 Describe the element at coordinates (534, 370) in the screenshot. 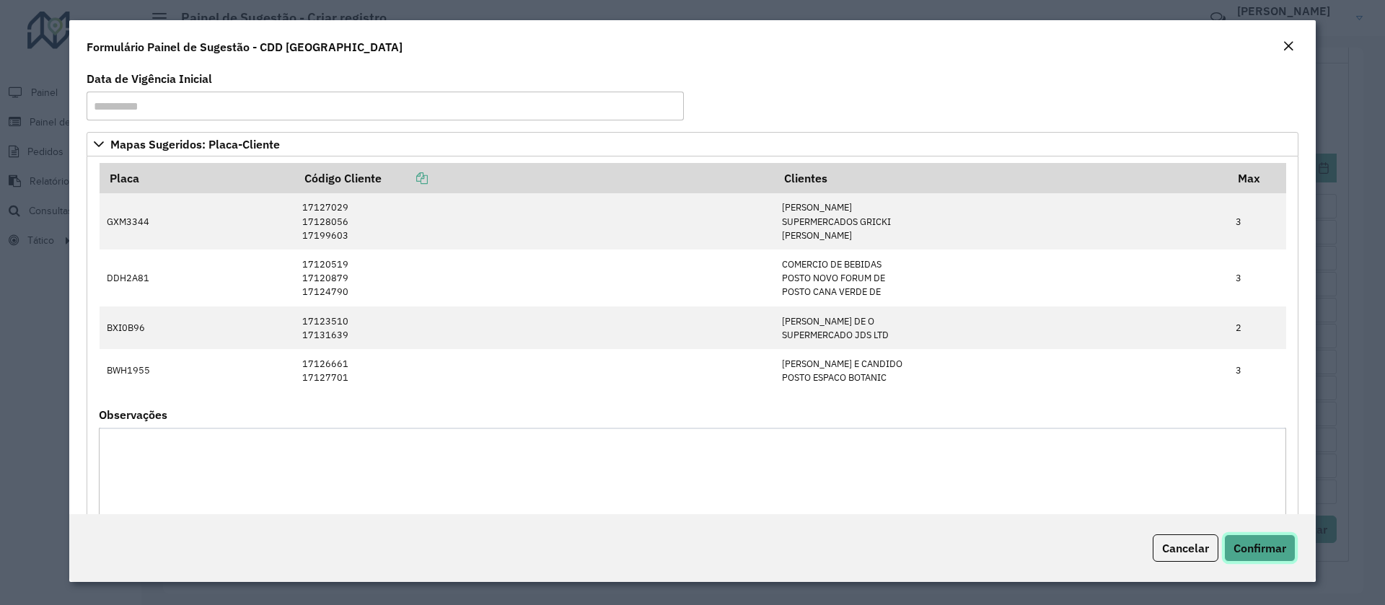

I see `td: 17126661 17127701` at that location.